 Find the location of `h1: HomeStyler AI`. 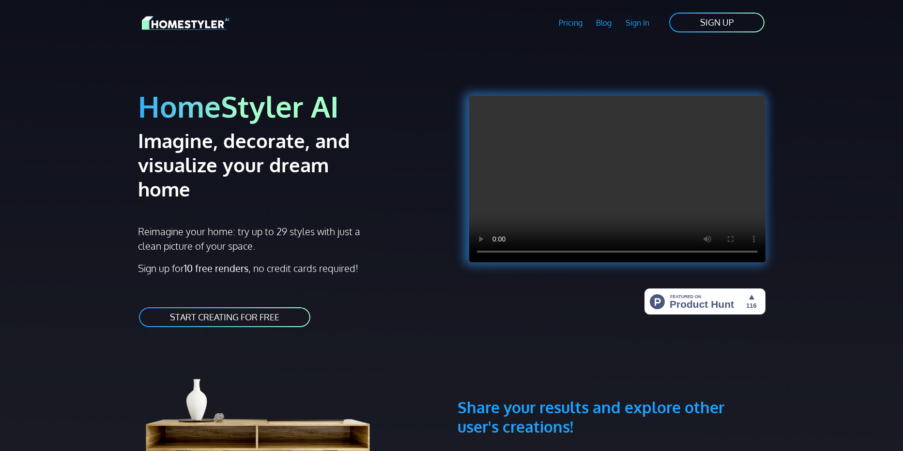

h1: HomeStyler AI is located at coordinates (292, 106).